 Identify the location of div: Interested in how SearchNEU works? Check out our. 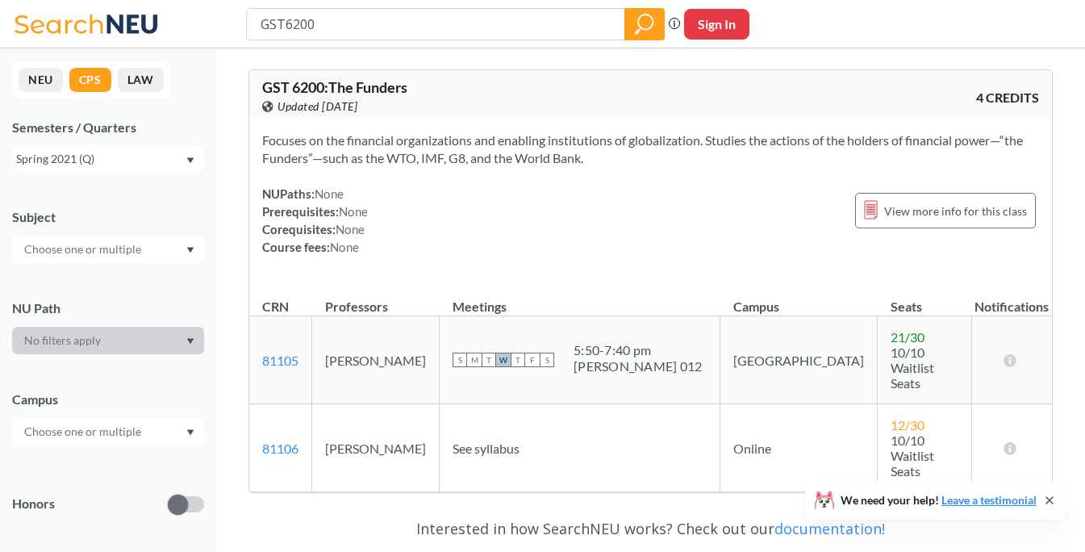
(650, 529).